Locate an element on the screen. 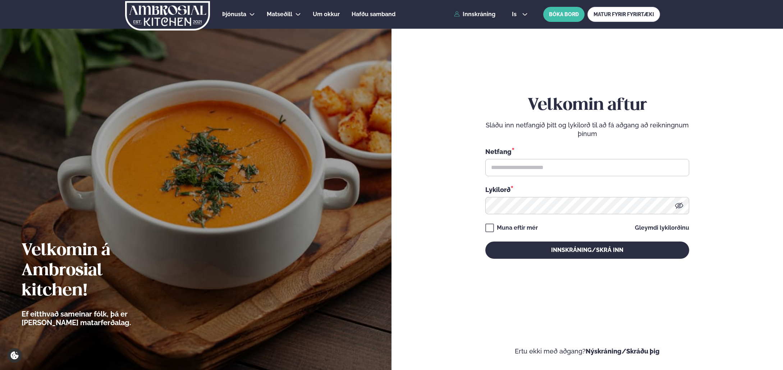 This screenshot has width=783, height=370. p: Sláðu inn netfangið þitt og lykilorð til að fá aðgang að reikningnum þínum is located at coordinates (587, 130).